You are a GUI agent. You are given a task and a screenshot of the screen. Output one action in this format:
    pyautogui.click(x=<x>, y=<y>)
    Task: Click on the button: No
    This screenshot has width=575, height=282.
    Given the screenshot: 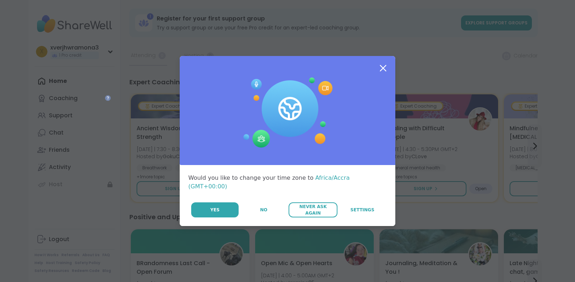 What is the action you would take?
    pyautogui.click(x=263, y=210)
    